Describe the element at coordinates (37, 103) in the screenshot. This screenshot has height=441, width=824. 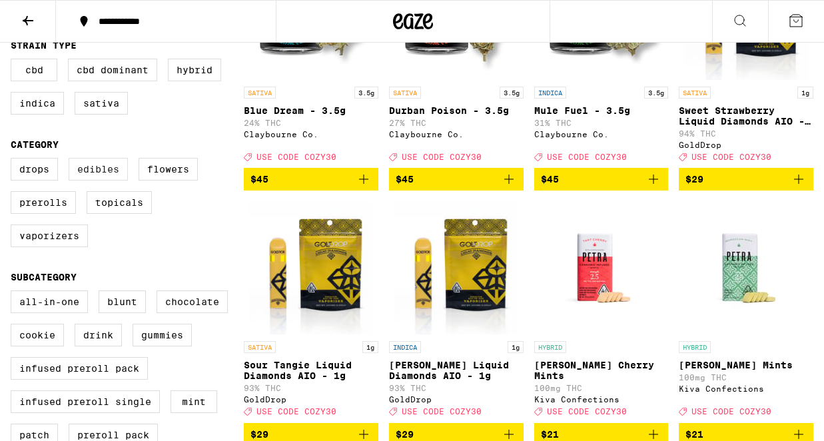
I see `label: Indica` at that location.